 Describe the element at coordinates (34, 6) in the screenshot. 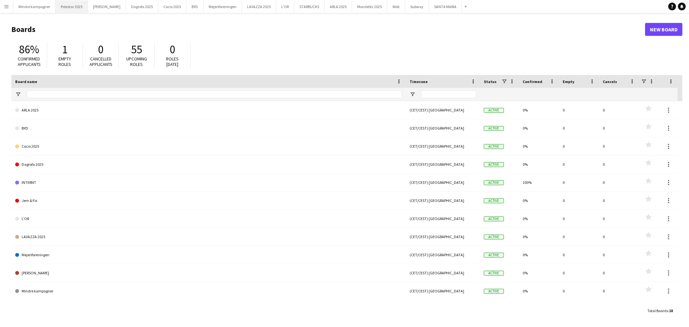

I see `button: Mindre kampagner` at that location.